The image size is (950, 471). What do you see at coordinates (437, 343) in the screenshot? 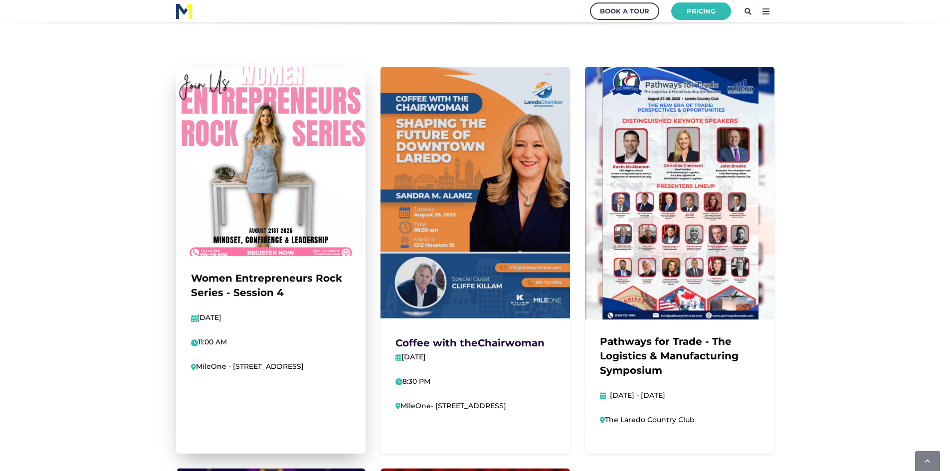
I see `span: Coffee with the` at bounding box center [437, 343].